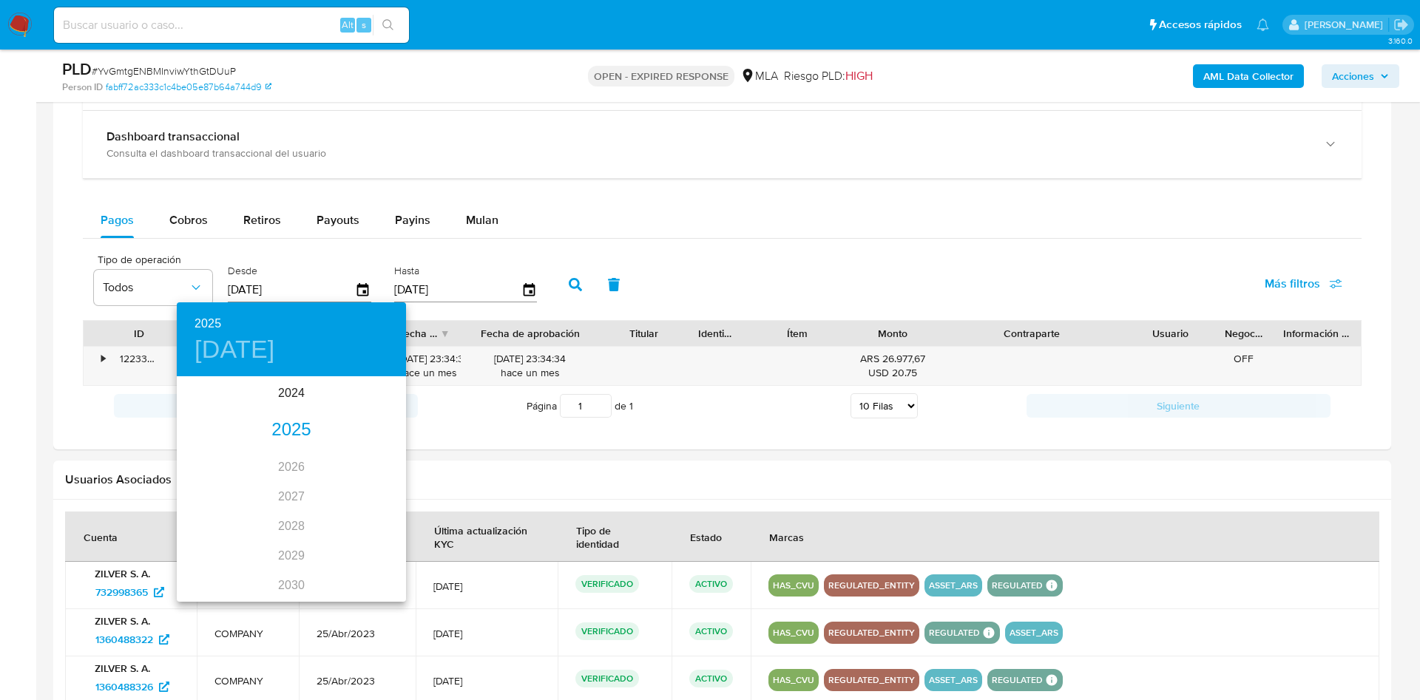  What do you see at coordinates (291, 430) in the screenshot?
I see `div: 2025` at bounding box center [291, 430].